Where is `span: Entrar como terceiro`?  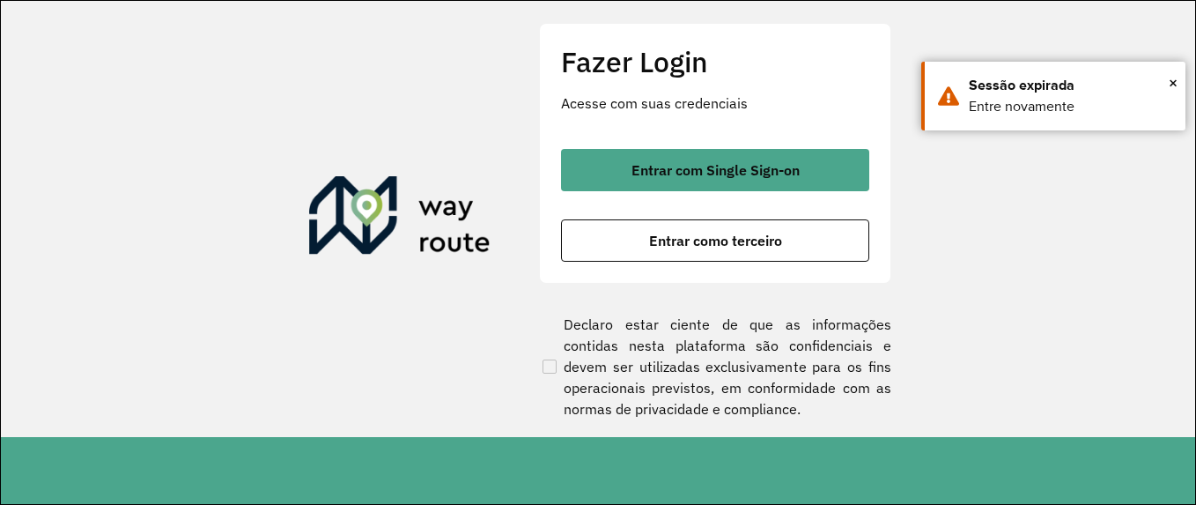 span: Entrar como terceiro is located at coordinates (715, 240).